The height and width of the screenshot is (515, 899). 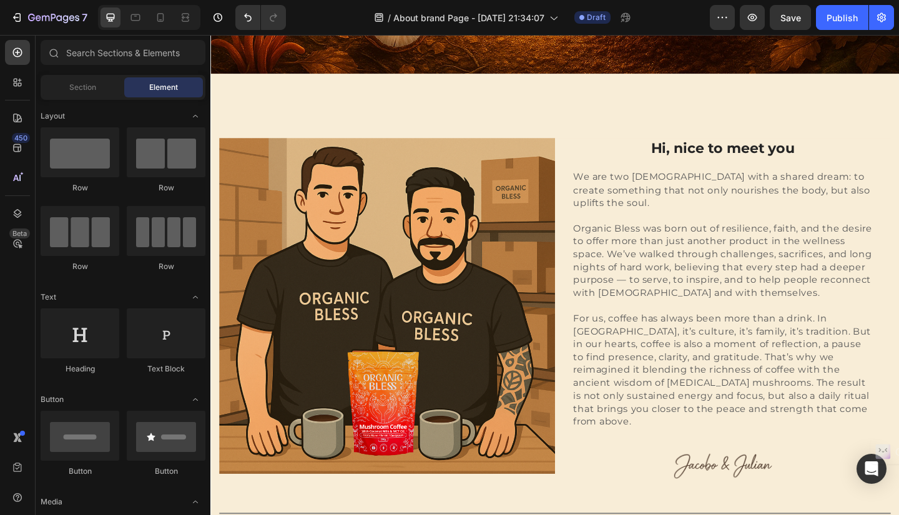 What do you see at coordinates (791, 17) in the screenshot?
I see `span: Save` at bounding box center [791, 17].